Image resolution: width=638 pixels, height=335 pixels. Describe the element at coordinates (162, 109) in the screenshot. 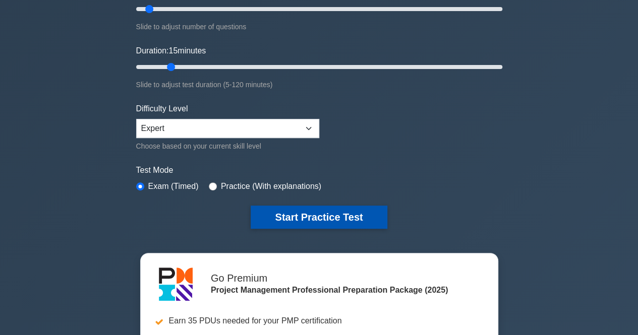

I see `label: Difficulty Level` at that location.